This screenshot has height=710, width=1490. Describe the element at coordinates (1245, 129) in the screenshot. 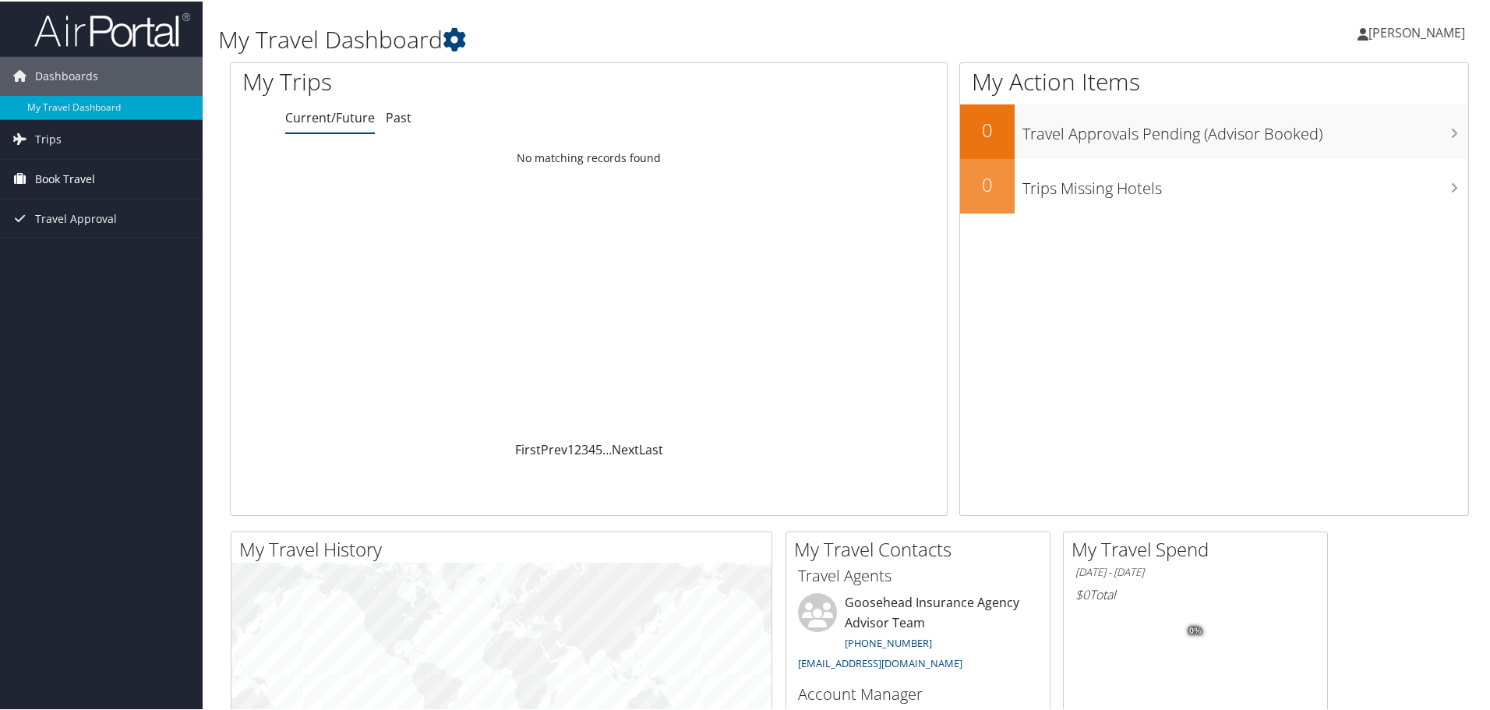

I see `h3: Travel Approvals Pending (Advisor Booked)` at that location.